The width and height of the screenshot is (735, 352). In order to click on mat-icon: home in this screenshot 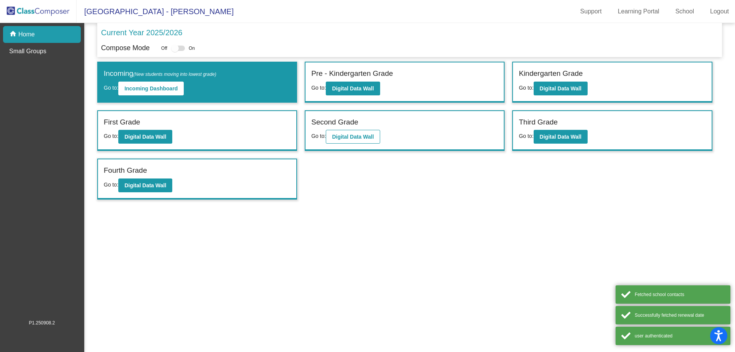, I will do `click(14, 34)`.